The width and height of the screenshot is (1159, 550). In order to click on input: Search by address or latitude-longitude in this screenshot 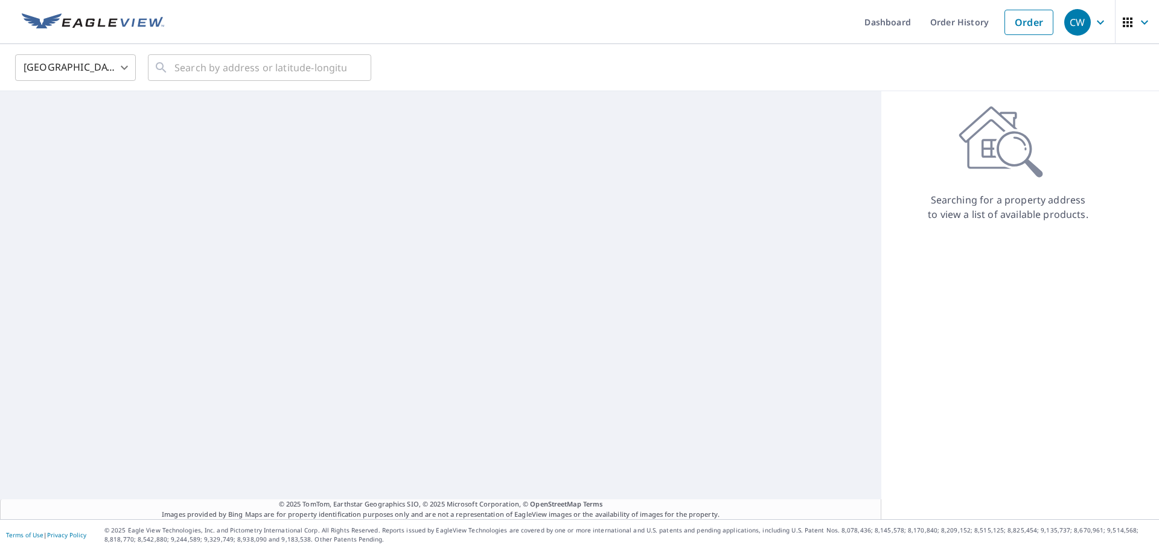, I will do `click(260, 68)`.